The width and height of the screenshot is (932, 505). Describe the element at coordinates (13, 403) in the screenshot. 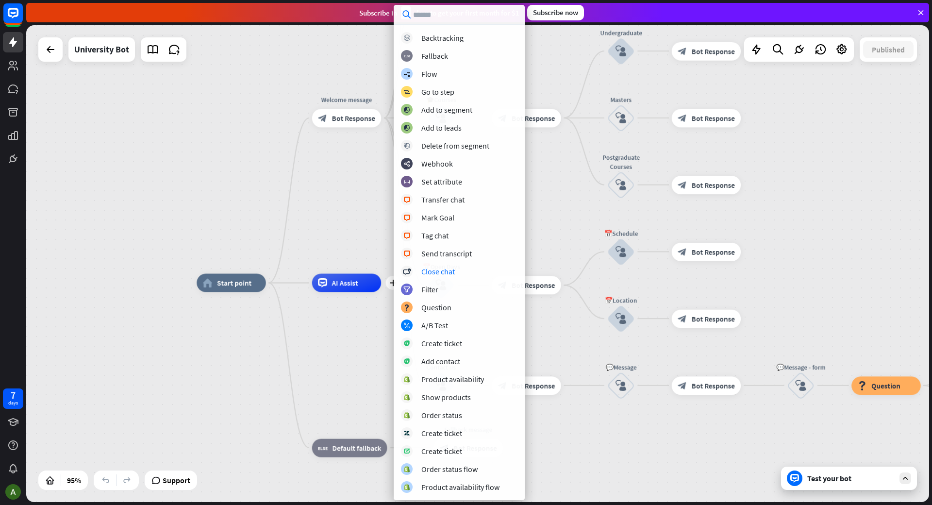

I see `div: days` at that location.